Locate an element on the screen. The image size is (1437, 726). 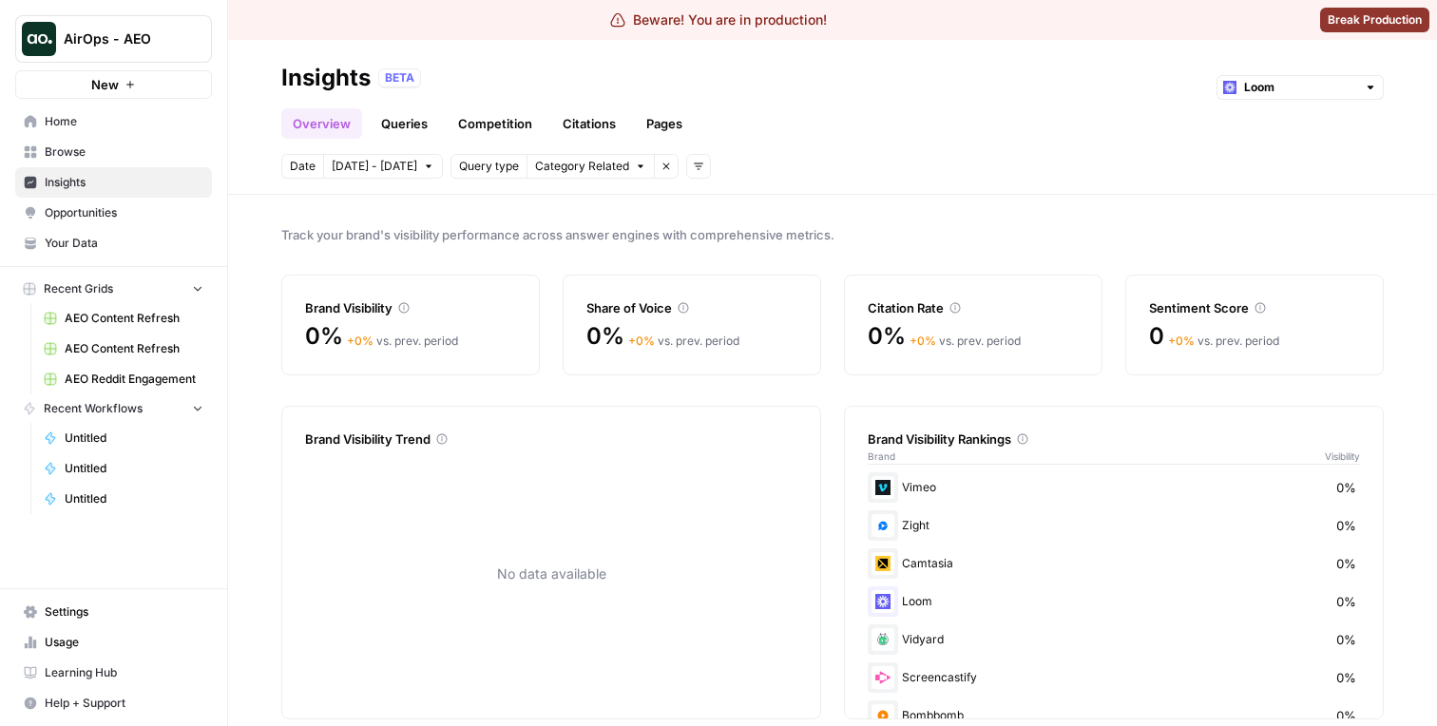
a: Usage is located at coordinates (113, 643).